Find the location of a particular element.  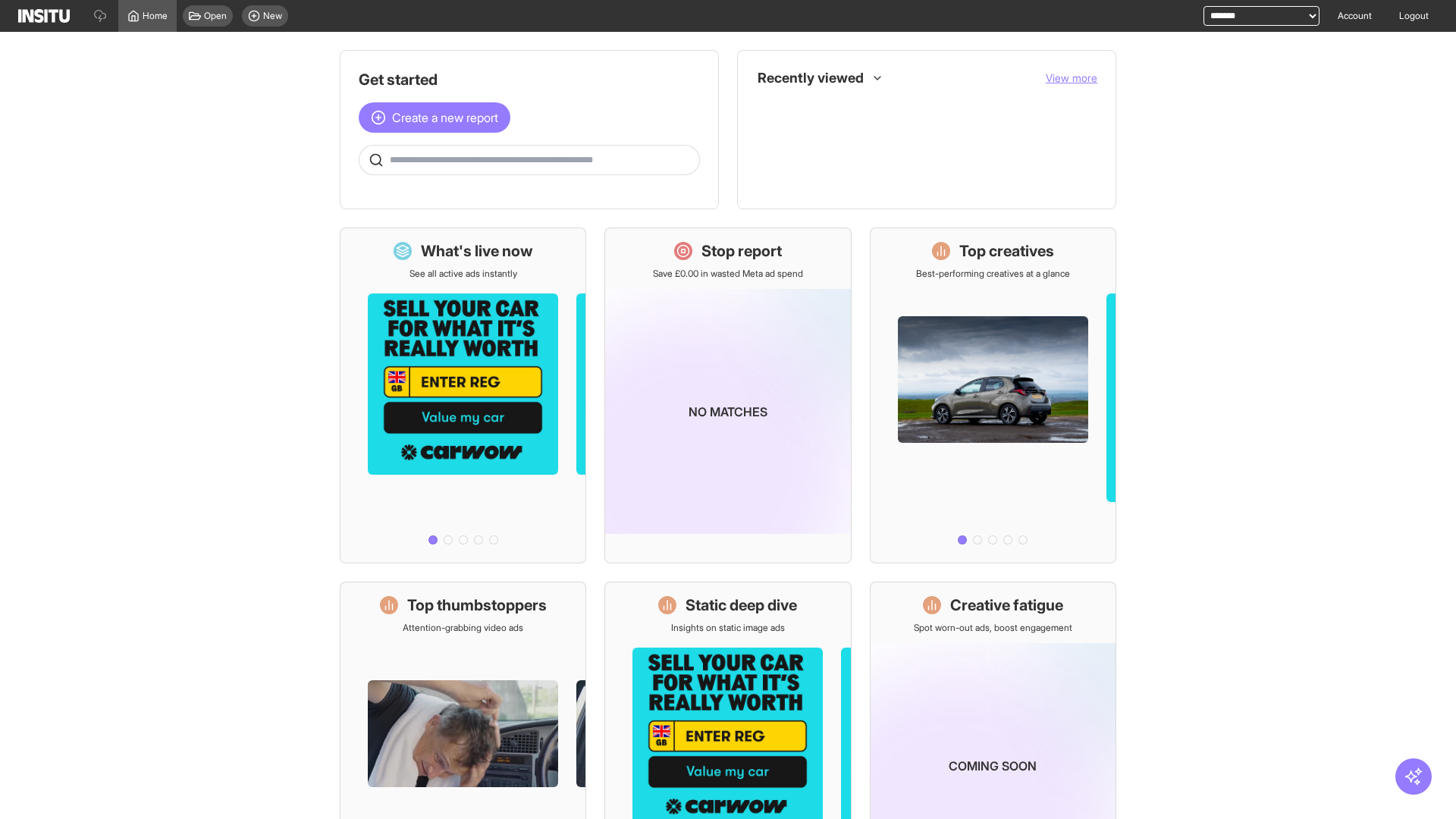

h1: Get started is located at coordinates (529, 79).